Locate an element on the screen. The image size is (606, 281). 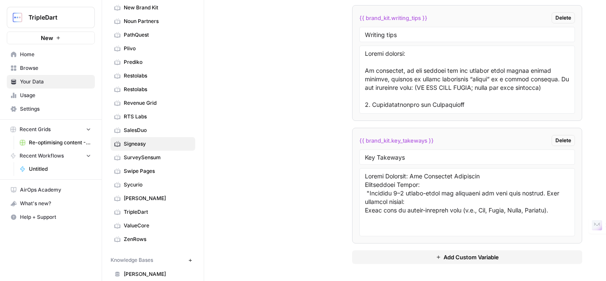
span: AirOps Academy is located at coordinates (55, 190).